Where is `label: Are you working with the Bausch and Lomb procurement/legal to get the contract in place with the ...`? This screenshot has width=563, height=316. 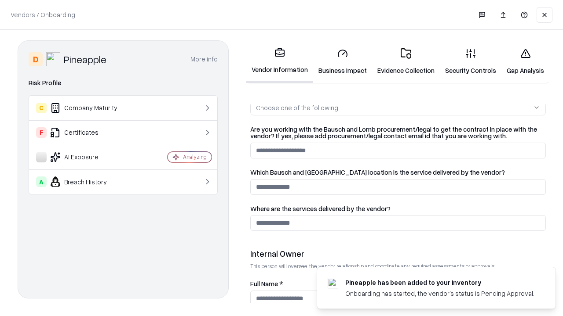
label: Are you working with the Bausch and Lomb procurement/legal to get the contract in place with the ... is located at coordinates (398, 133).